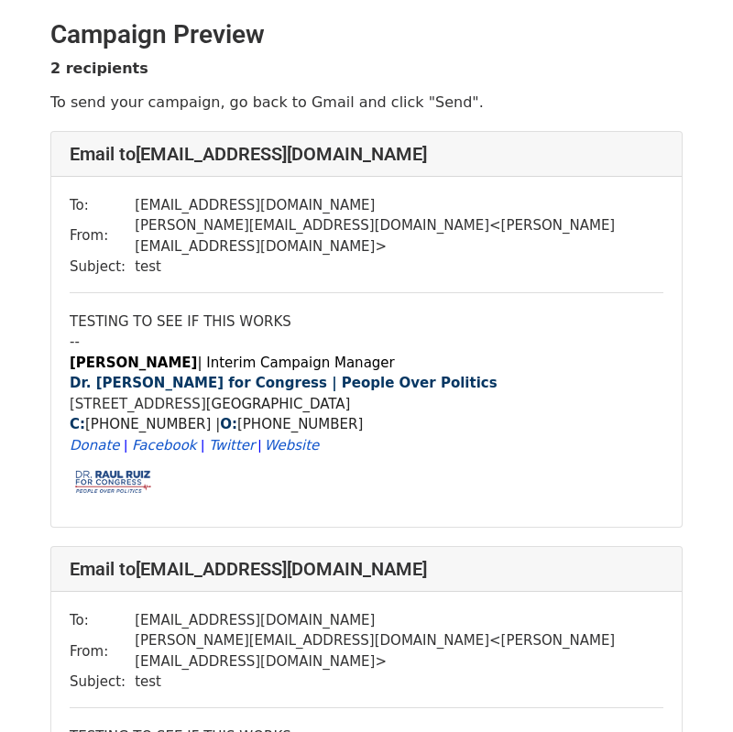 The image size is (733, 732). What do you see at coordinates (228, 424) in the screenshot?
I see `font: O:` at bounding box center [228, 424].